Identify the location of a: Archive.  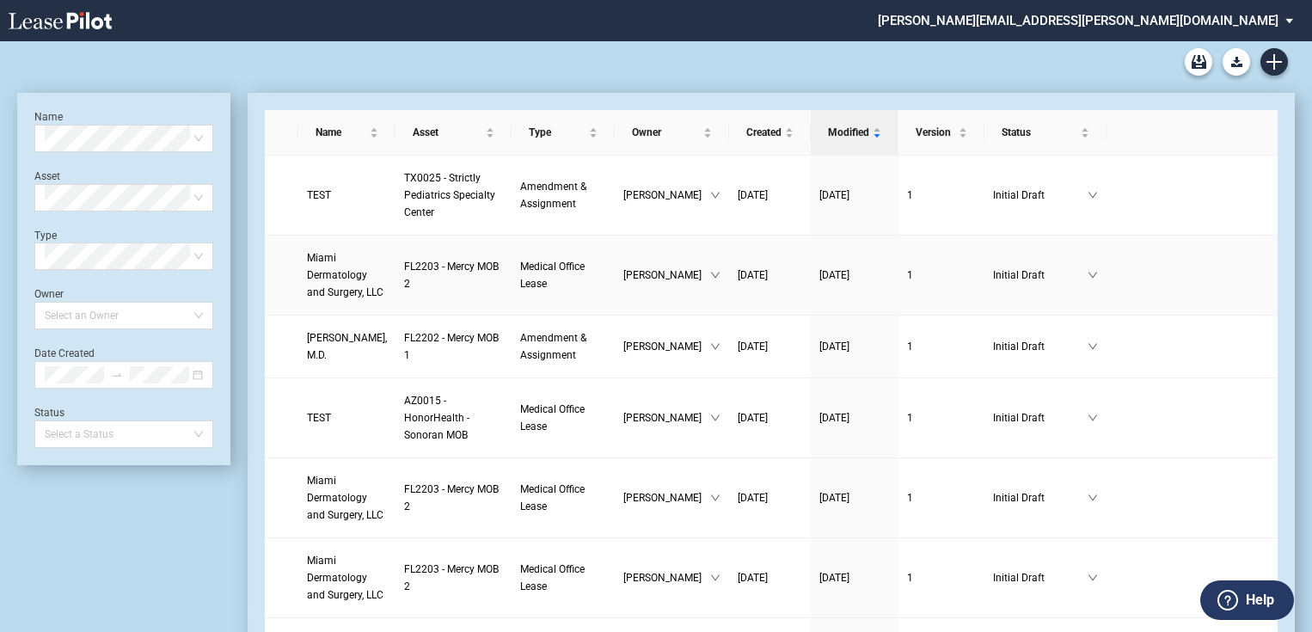
(1199, 62).